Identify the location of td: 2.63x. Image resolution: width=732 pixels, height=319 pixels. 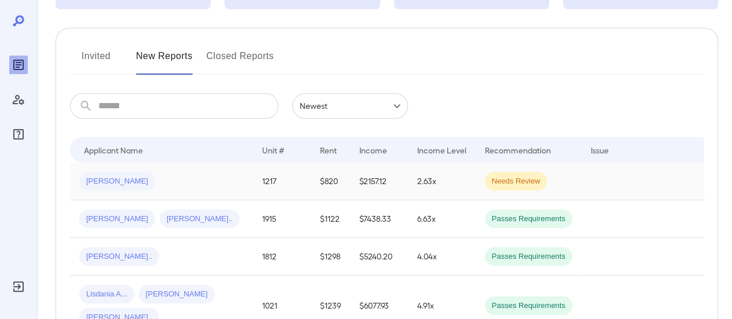
(442, 181).